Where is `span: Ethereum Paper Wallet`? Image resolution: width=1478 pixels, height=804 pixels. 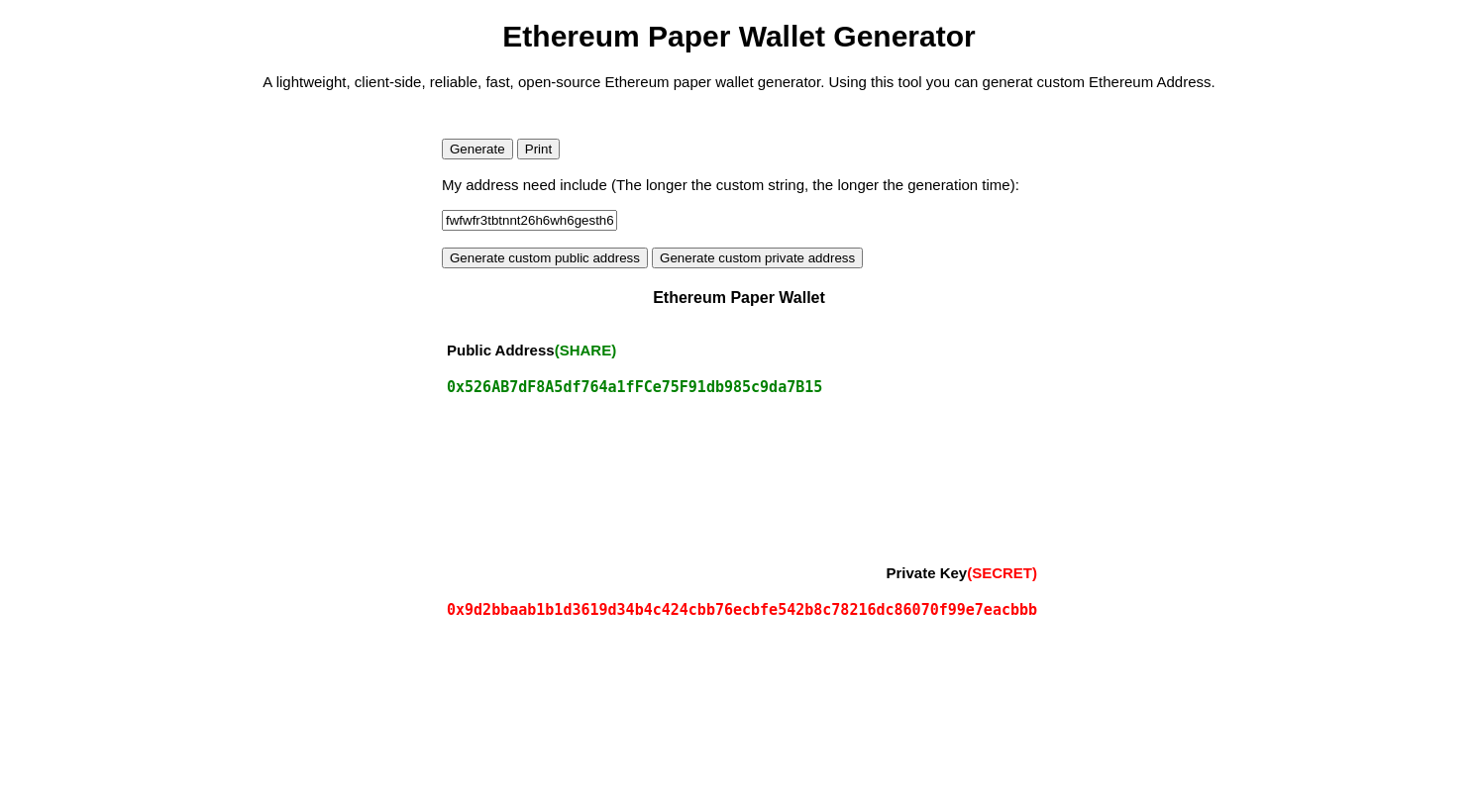 span: Ethereum Paper Wallet is located at coordinates (739, 297).